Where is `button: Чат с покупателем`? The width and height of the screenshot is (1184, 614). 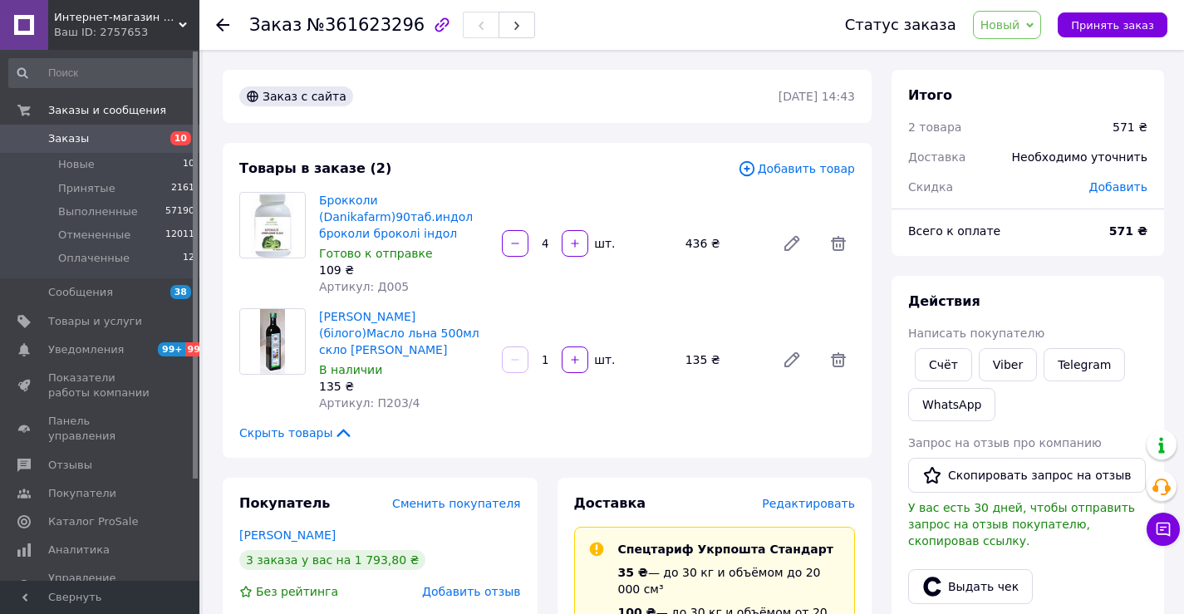
button: Чат с покупателем is located at coordinates (1164, 529).